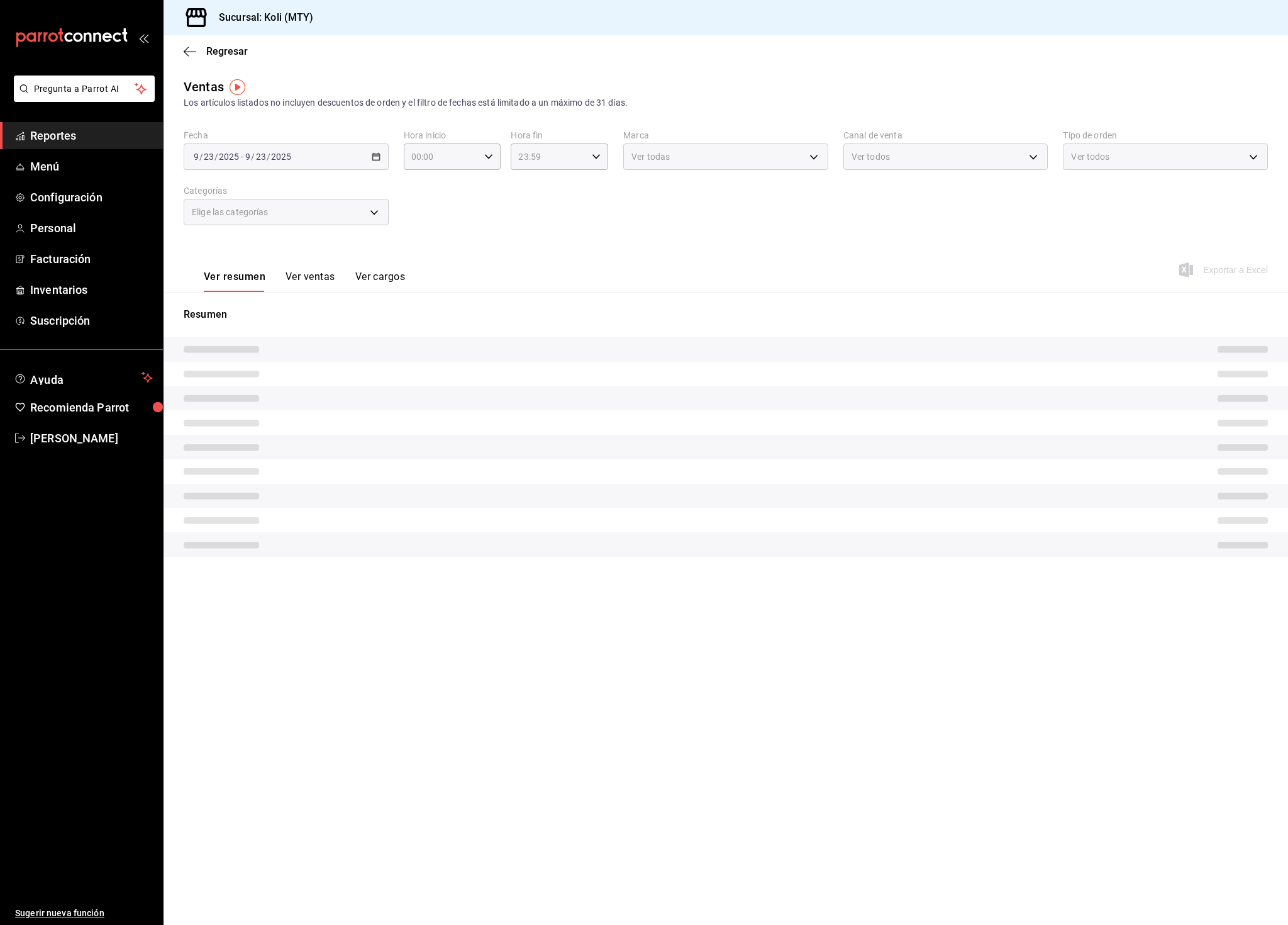 The height and width of the screenshot is (925, 1288). I want to click on label: Hora inicio, so click(452, 135).